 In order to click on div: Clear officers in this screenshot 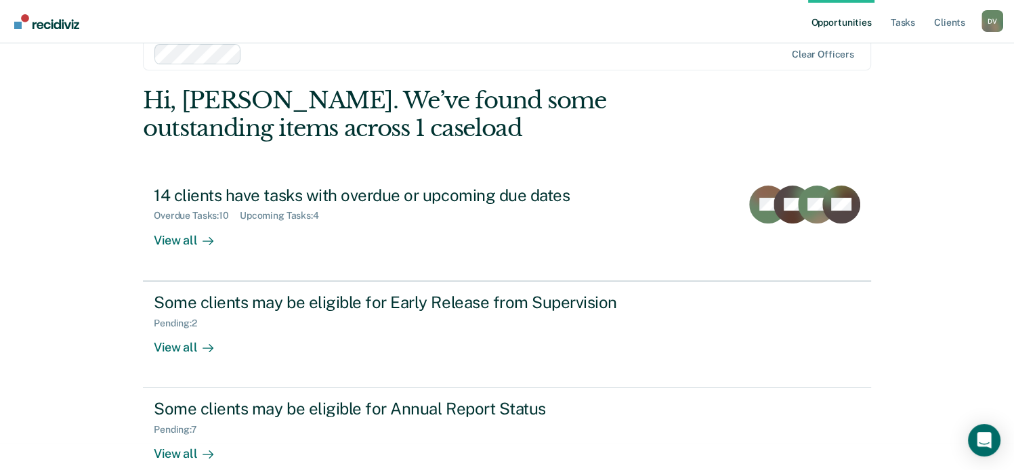, I will do `click(823, 54)`.